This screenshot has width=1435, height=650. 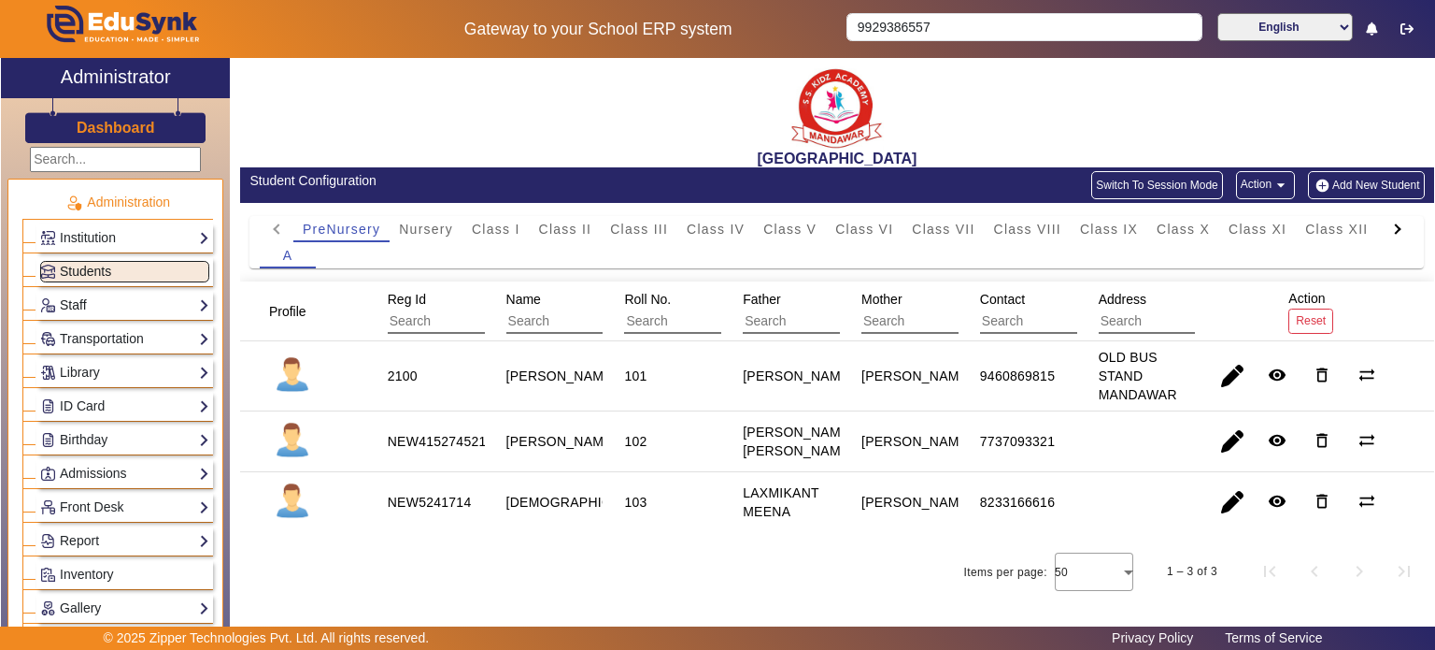 I want to click on button: Previous page, so click(x=1315, y=571).